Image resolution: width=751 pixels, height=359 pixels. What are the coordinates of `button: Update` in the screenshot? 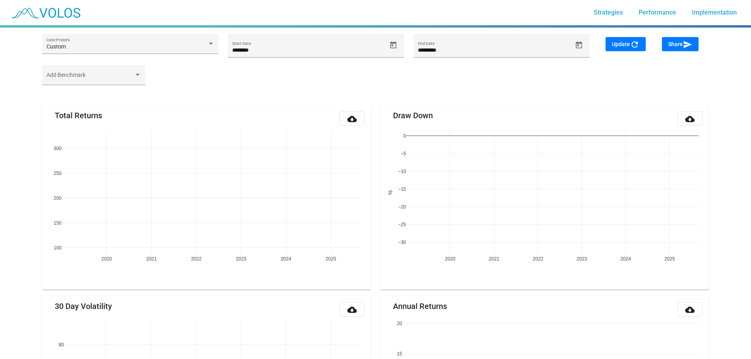 It's located at (626, 44).